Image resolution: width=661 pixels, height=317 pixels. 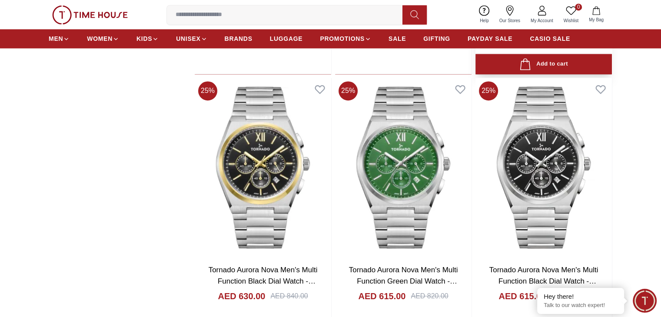 What do you see at coordinates (346, 39) in the screenshot?
I see `a: PROMOTIONS` at bounding box center [346, 39].